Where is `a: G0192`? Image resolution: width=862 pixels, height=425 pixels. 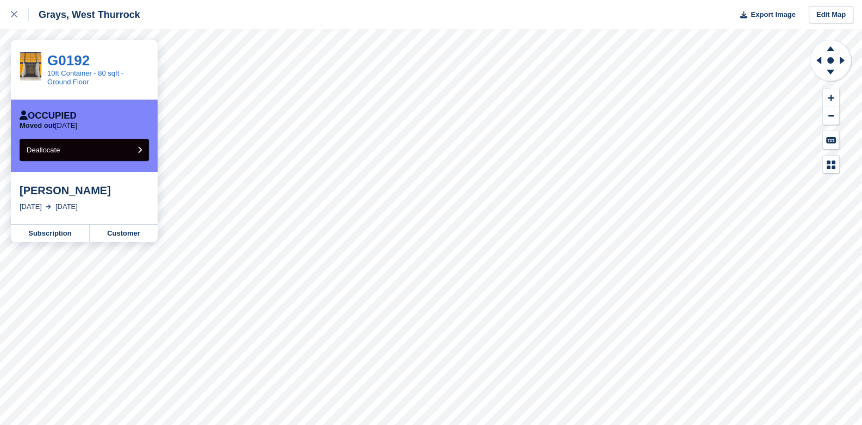
a: G0192 is located at coordinates (69, 60).